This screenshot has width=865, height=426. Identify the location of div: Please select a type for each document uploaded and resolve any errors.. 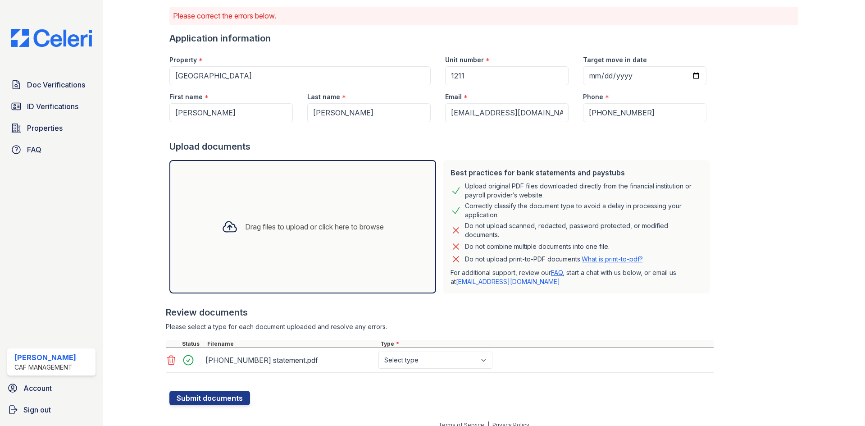
(440, 327).